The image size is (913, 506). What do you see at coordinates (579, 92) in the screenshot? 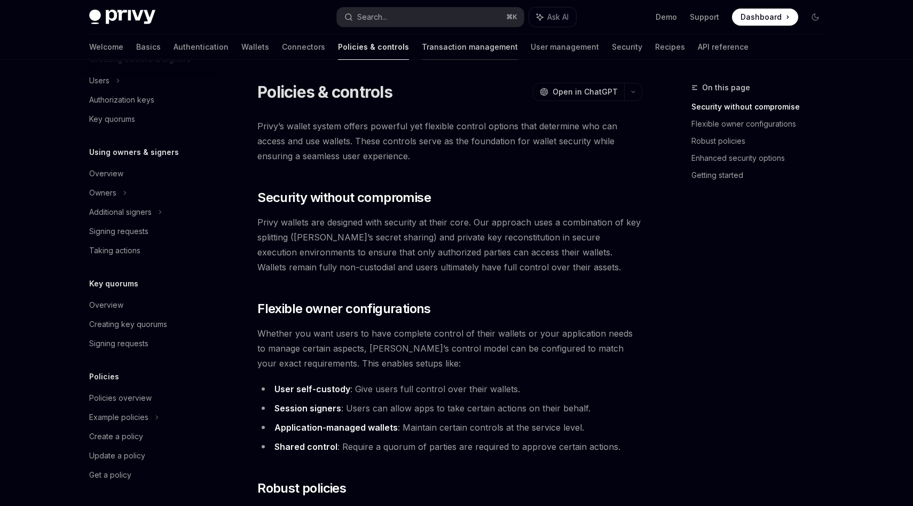
I see `button: Open in ChatGPT` at bounding box center [579, 92].